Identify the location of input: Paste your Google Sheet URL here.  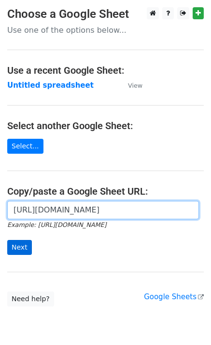
(103, 210).